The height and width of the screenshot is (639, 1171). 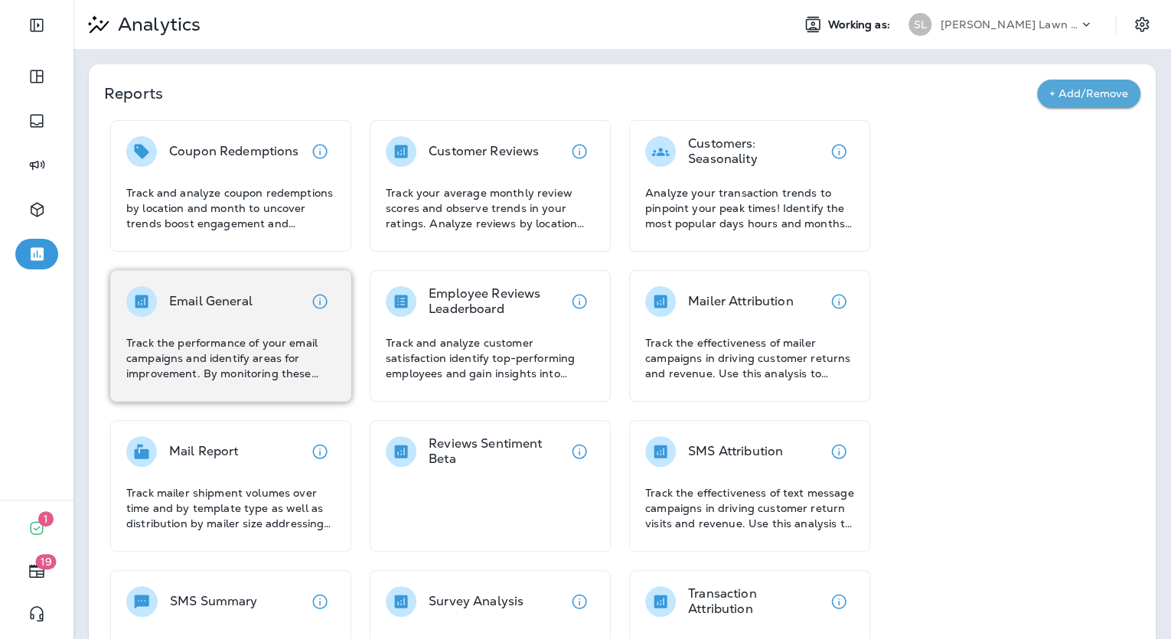 I want to click on p: Transaction Attribution, so click(x=755, y=601).